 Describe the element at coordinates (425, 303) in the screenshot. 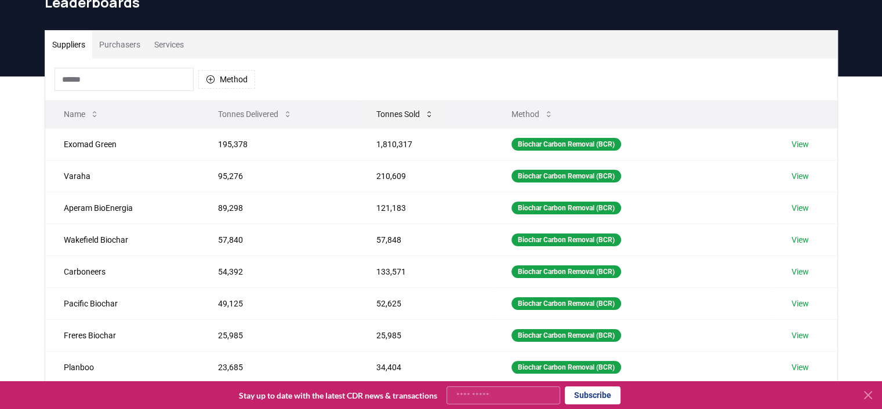

I see `td: 52,625` at that location.